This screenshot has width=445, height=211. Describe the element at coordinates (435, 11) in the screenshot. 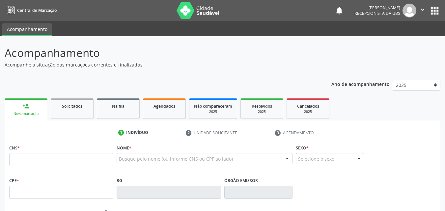

I see `button: apps` at that location.